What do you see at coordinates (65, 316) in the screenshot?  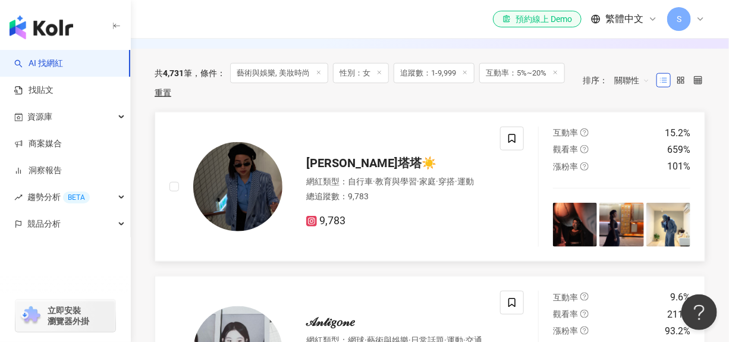 I see `a: chrome extension立即安裝 瀏覽器外掛` at bounding box center [65, 316].